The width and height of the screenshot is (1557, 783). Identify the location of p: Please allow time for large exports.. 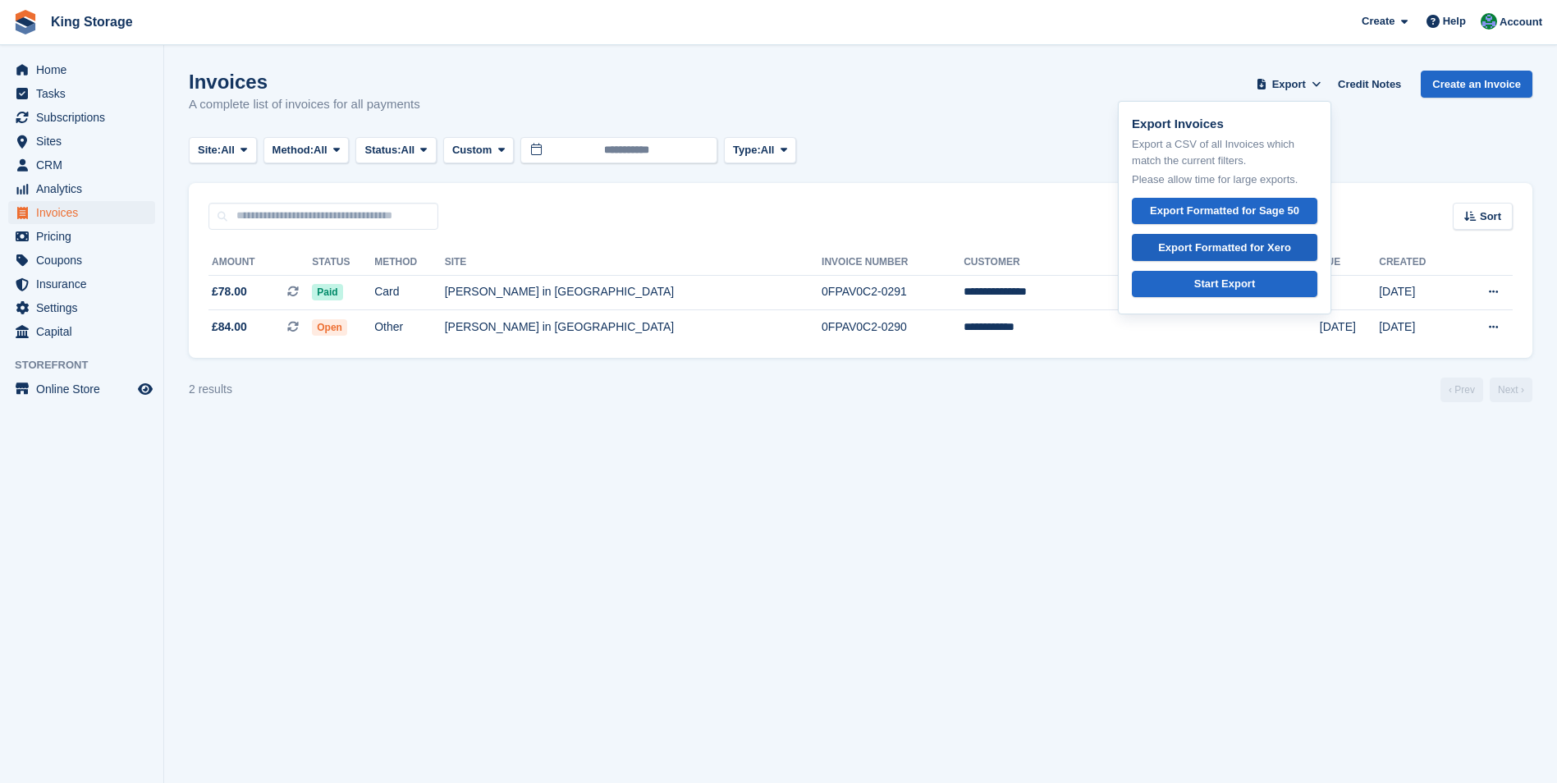
(1225, 180).